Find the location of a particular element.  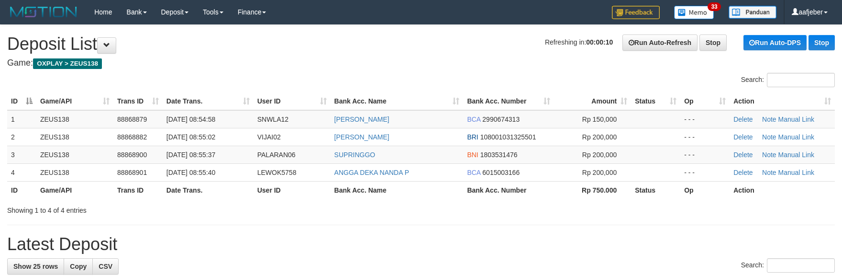

th: User ID: activate to sort column ascending is located at coordinates (292, 101).